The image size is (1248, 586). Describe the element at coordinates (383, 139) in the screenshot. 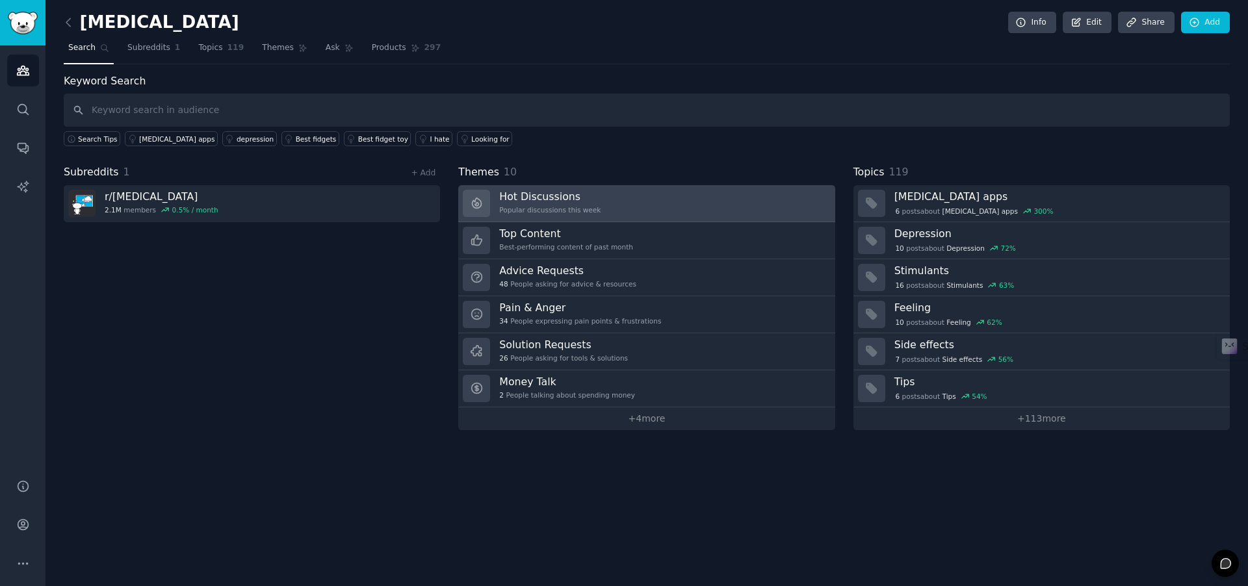

I see `div: Best fidget toy` at that location.